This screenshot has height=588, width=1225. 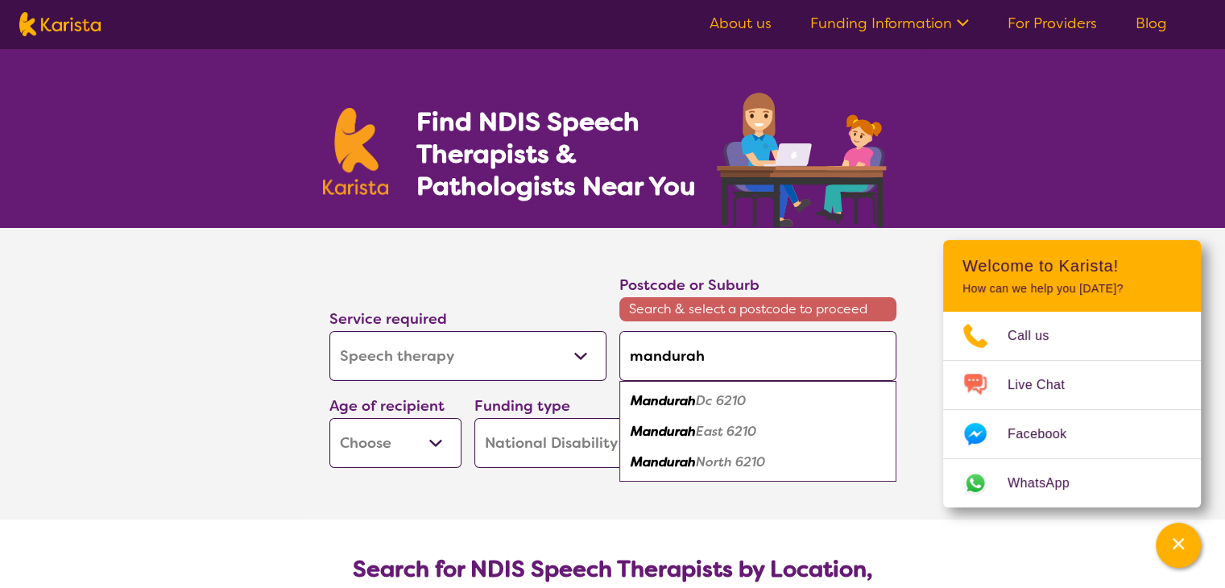 What do you see at coordinates (522, 406) in the screenshot?
I see `label: Funding type` at bounding box center [522, 406].